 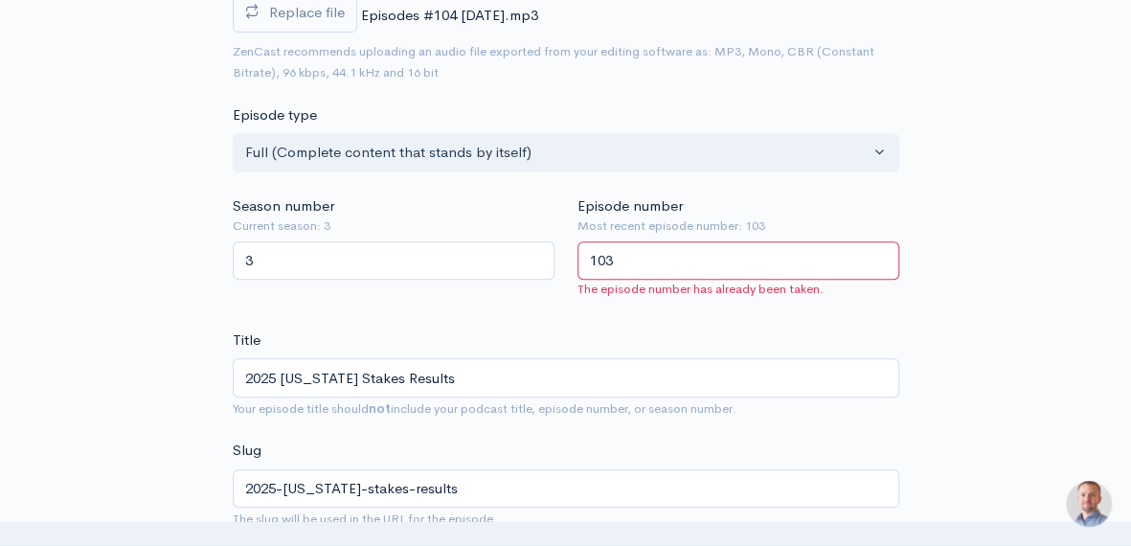 What do you see at coordinates (566, 377) in the screenshot?
I see `input: What is the episode's title?` at bounding box center [566, 377].